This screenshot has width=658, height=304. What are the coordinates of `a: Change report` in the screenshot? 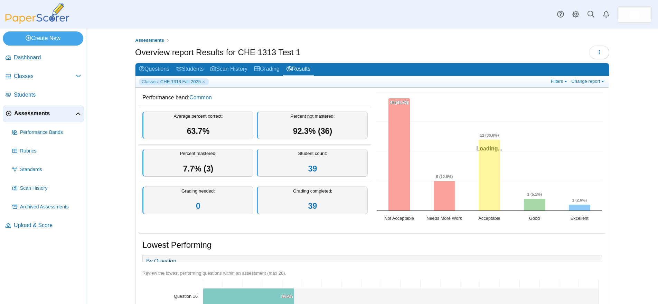 It's located at (588, 81).